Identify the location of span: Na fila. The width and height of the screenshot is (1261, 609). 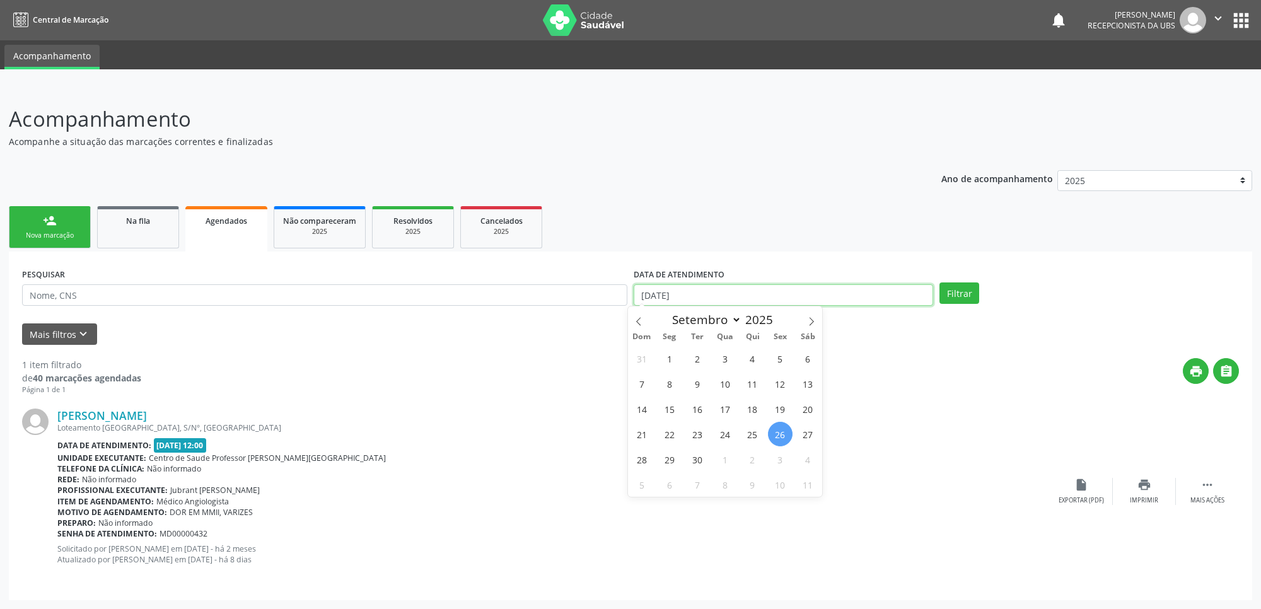
(138, 221).